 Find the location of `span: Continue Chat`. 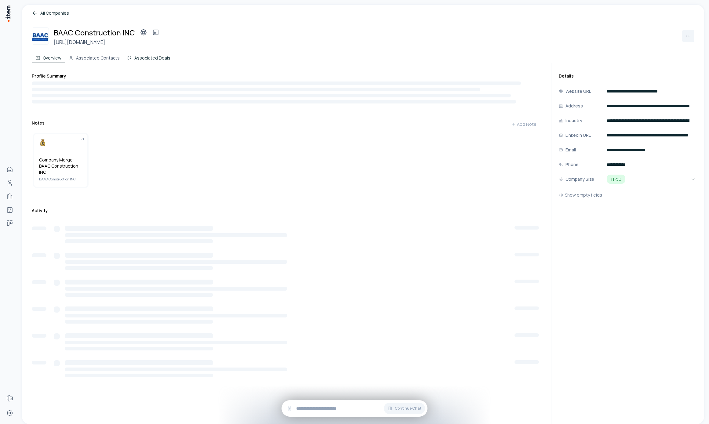

span: Continue Chat is located at coordinates (408, 409).